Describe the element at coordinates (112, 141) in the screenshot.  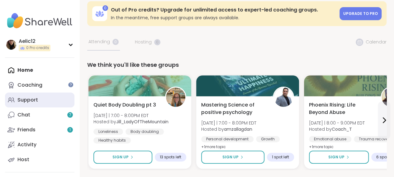
I see `div: Healthy habits` at that location.